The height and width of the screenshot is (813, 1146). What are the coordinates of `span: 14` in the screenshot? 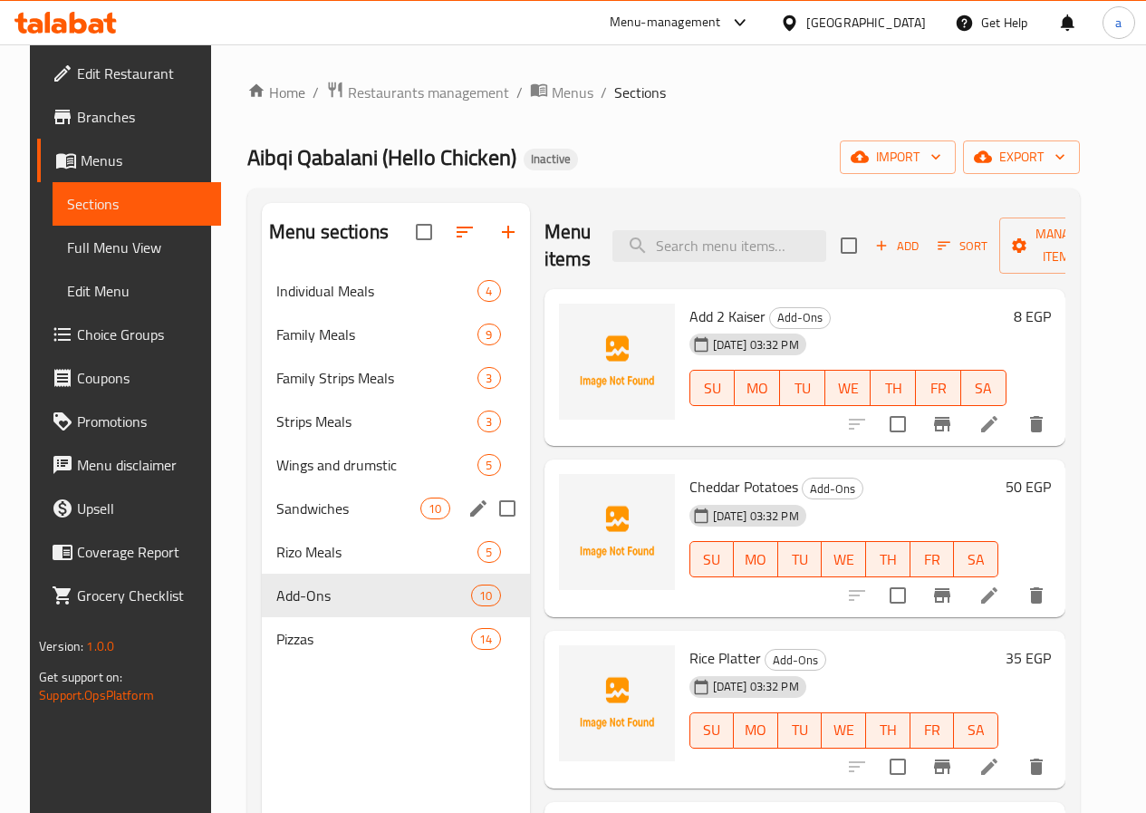 It's located at (486, 639).